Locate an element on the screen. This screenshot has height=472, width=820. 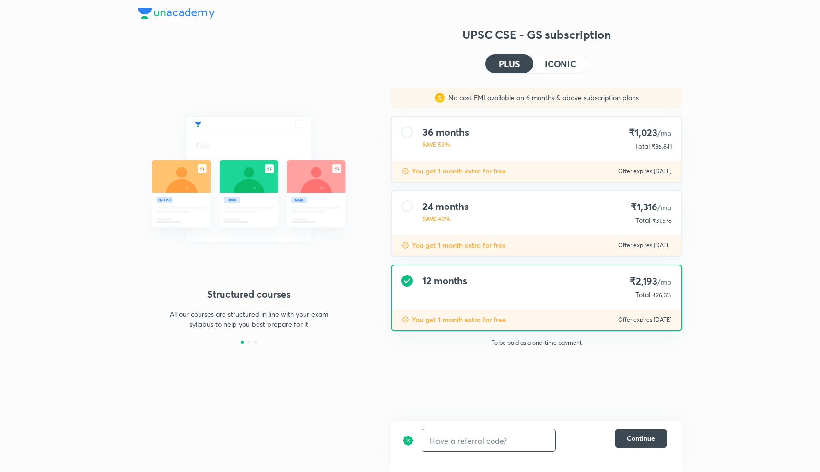
p: SAVE 53% is located at coordinates (446, 144).